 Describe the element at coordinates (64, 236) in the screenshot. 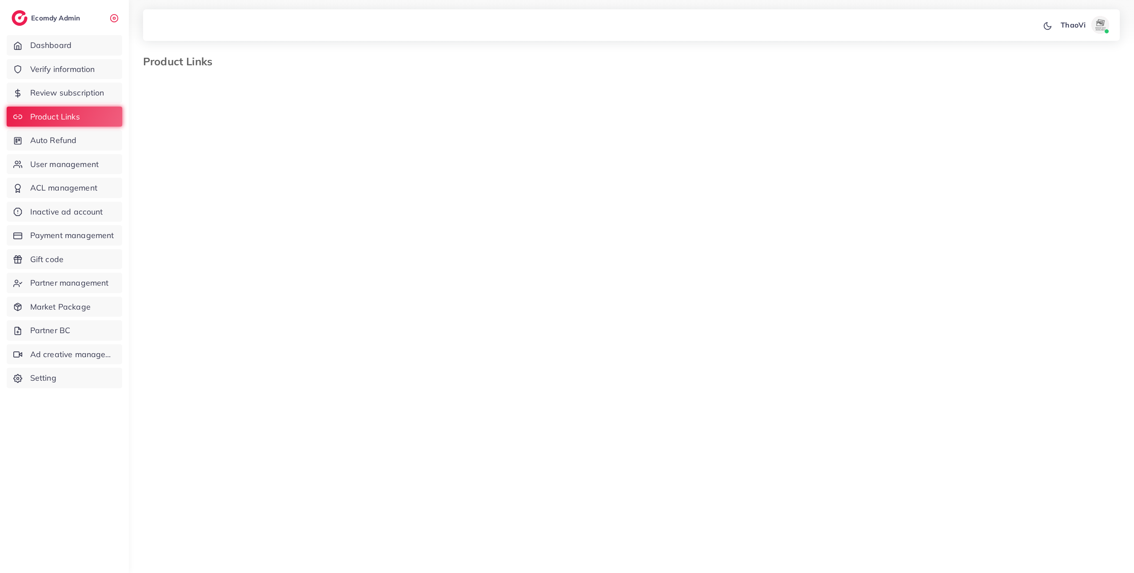

I see `a: Payment management` at that location.